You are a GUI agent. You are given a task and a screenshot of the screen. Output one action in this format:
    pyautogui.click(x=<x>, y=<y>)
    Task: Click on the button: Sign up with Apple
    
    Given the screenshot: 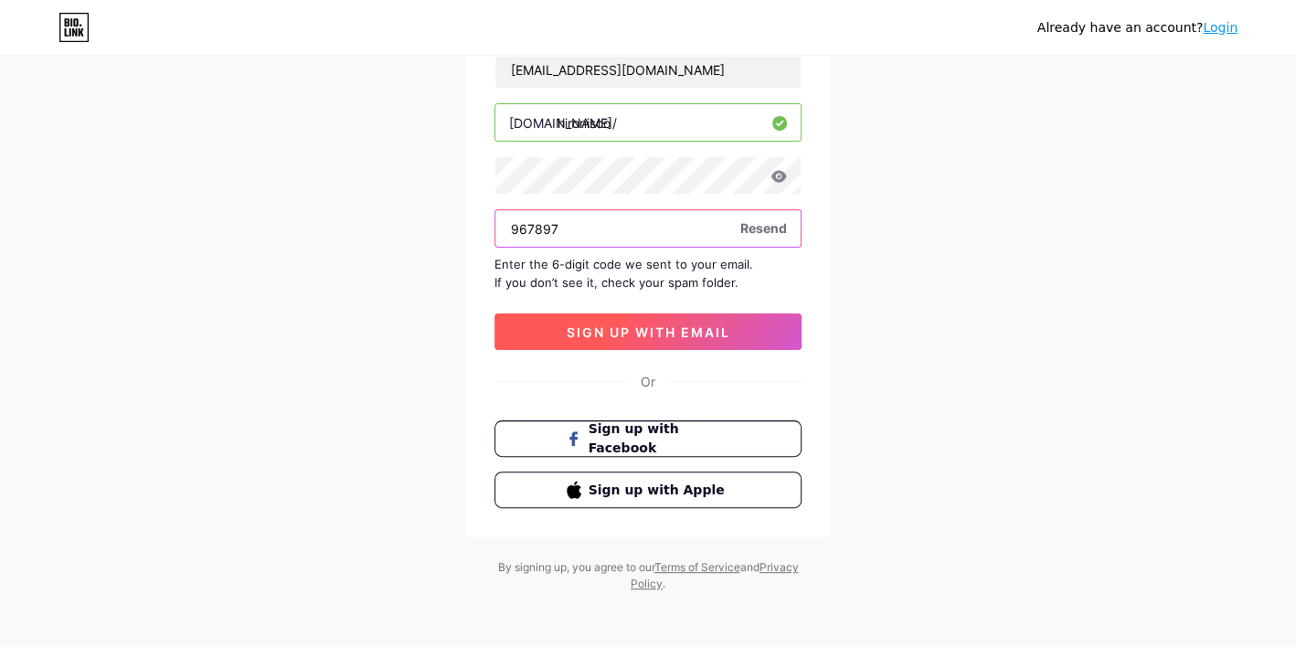 What is the action you would take?
    pyautogui.click(x=648, y=490)
    